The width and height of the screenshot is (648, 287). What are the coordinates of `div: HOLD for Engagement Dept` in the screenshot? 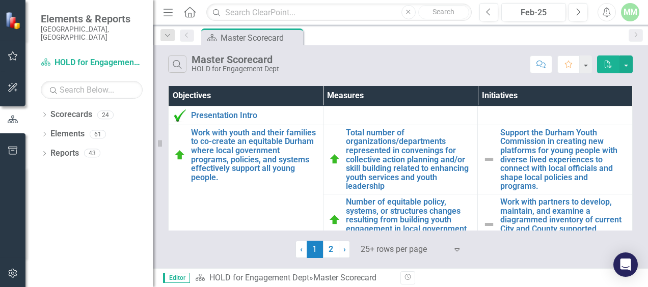 It's located at (236, 69).